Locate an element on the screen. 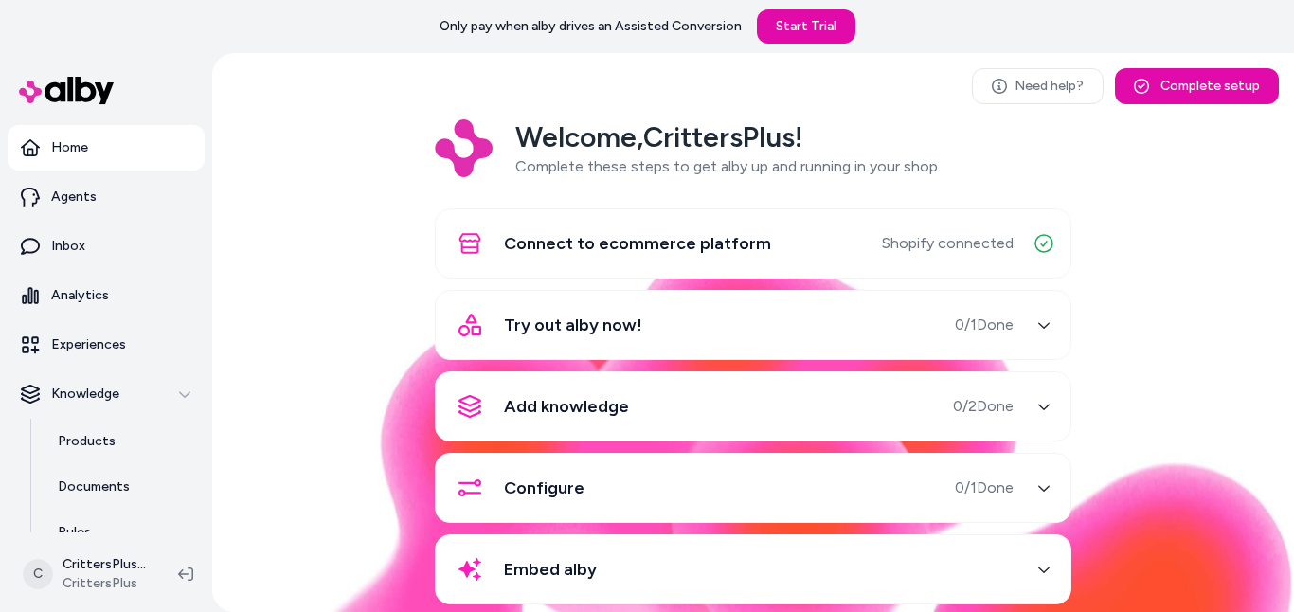  button: Configure0/1Done is located at coordinates (753, 488).